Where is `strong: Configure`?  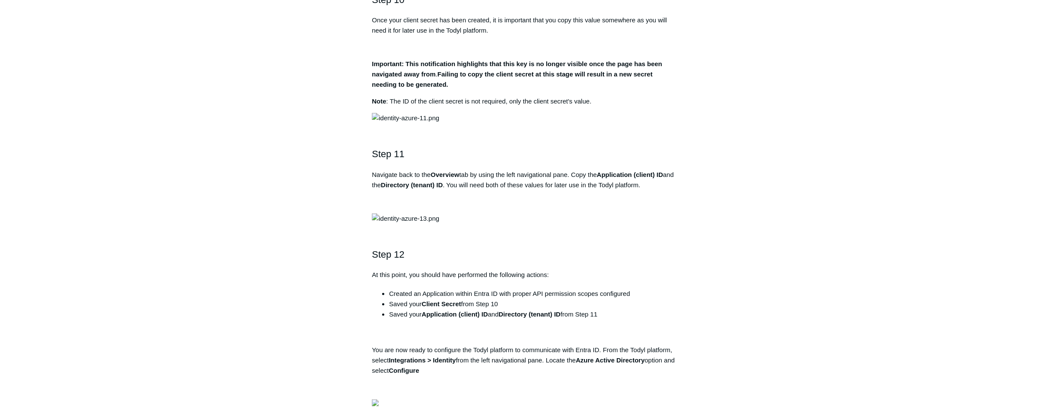 strong: Configure is located at coordinates (404, 370).